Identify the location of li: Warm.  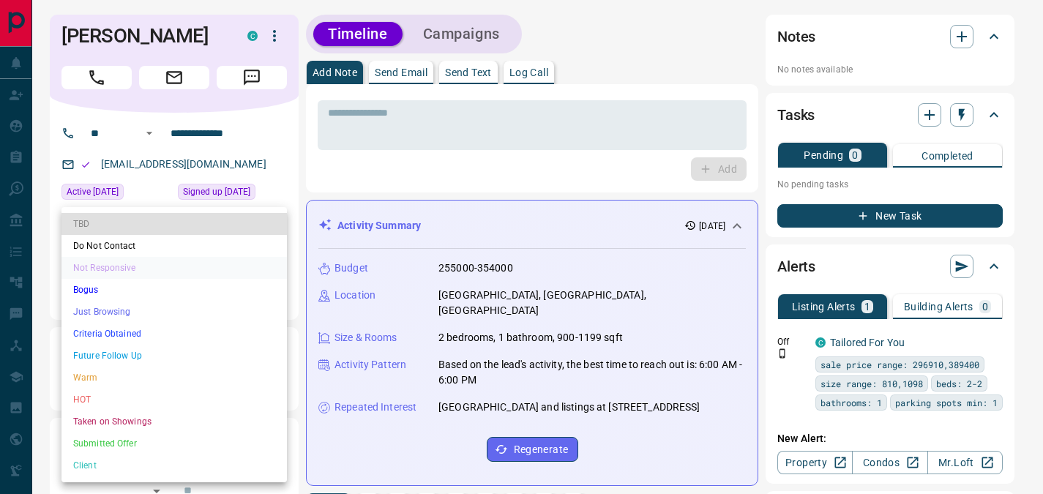
(174, 378).